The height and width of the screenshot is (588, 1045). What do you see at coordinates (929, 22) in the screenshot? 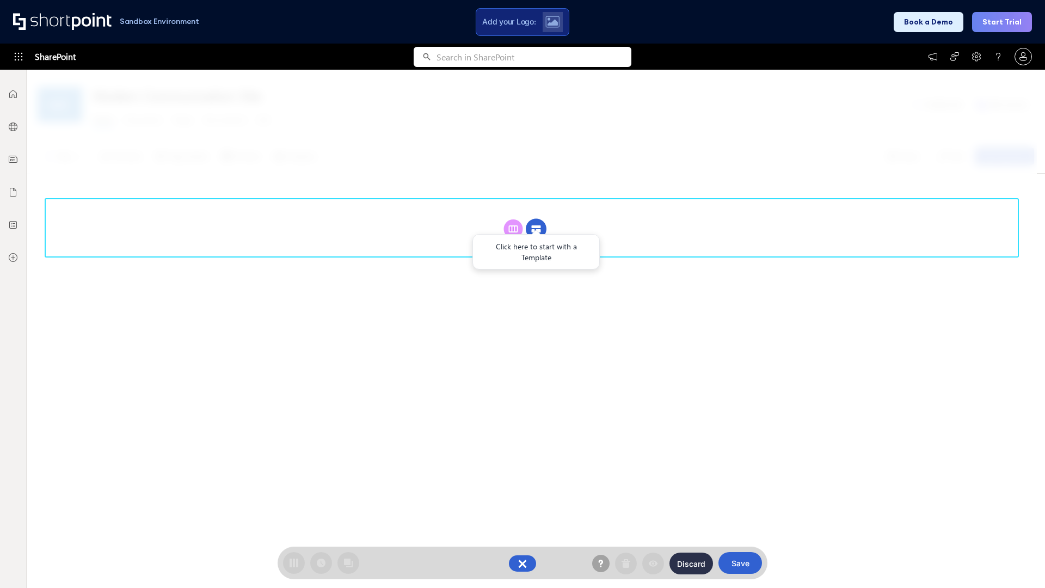
I see `button: Book a Demo` at bounding box center [929, 22].